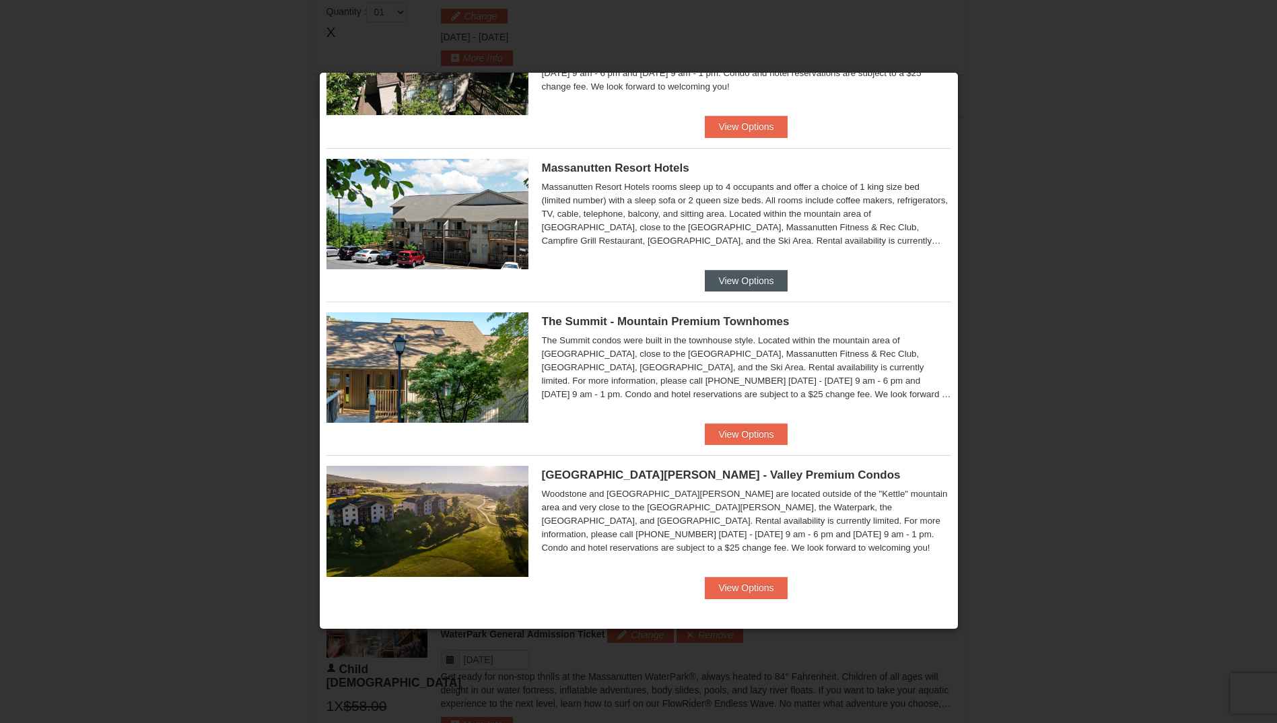 Image resolution: width=1277 pixels, height=723 pixels. What do you see at coordinates (747, 214) in the screenshot?
I see `div: Massanutten Resort Hotels rooms sleep up to 4 occupants and offer a choice of 1 king size bed (li...` at bounding box center [747, 214].